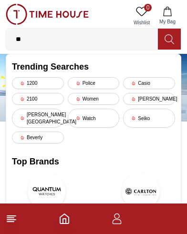 Image resolution: width=187 pixels, height=234 pixels. I want to click on span: 0, so click(148, 8).